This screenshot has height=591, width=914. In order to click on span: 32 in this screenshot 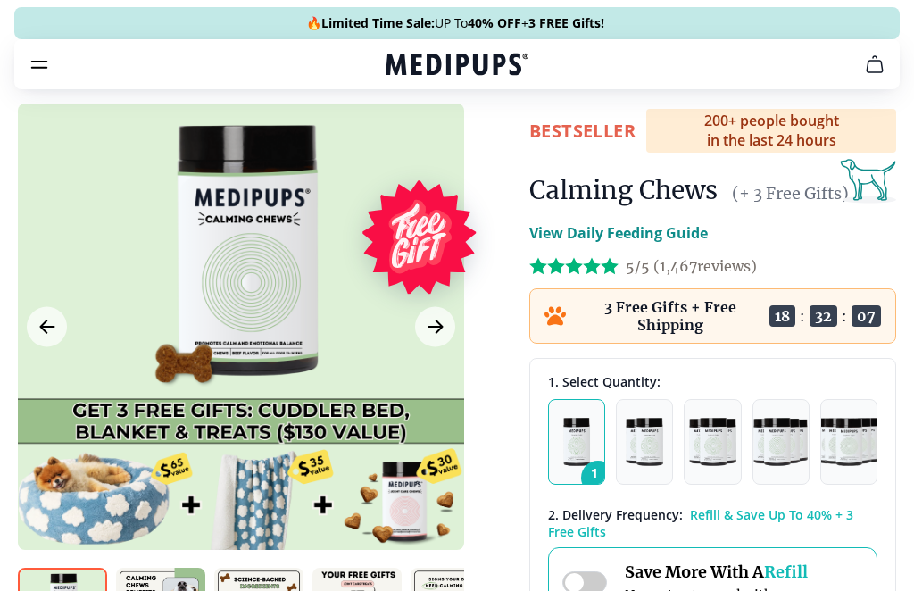, I will do `click(823, 316)`.